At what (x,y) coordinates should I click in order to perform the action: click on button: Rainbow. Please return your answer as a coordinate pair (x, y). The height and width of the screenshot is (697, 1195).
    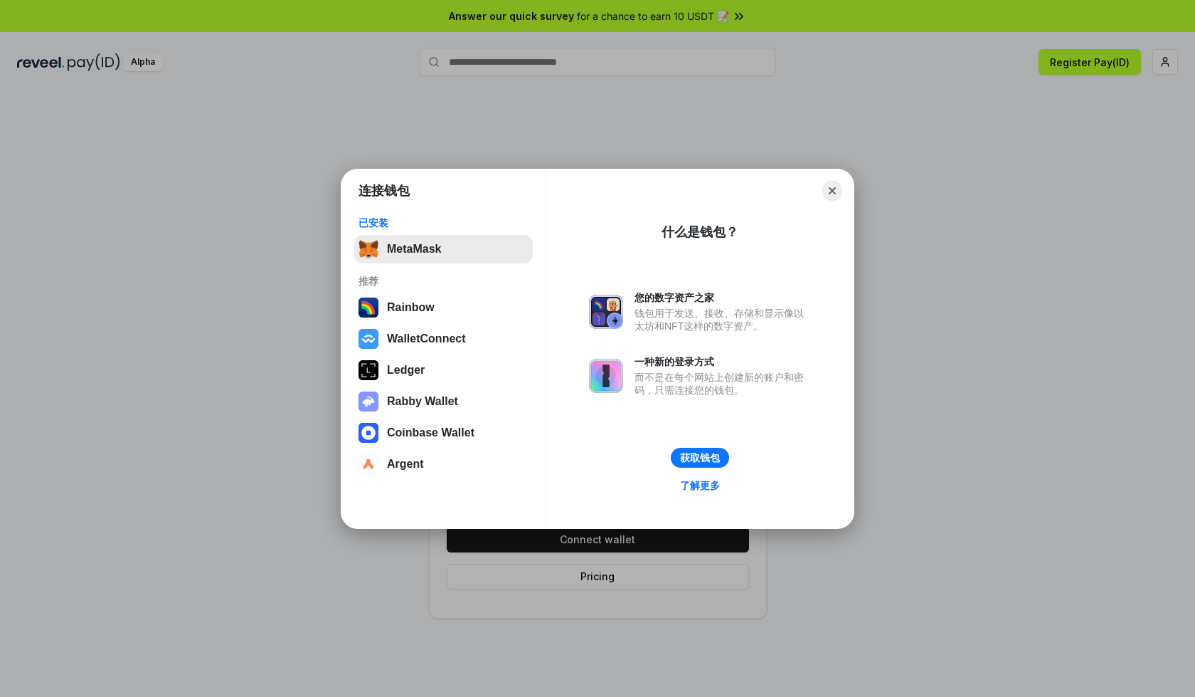
    Looking at the image, I should click on (443, 307).